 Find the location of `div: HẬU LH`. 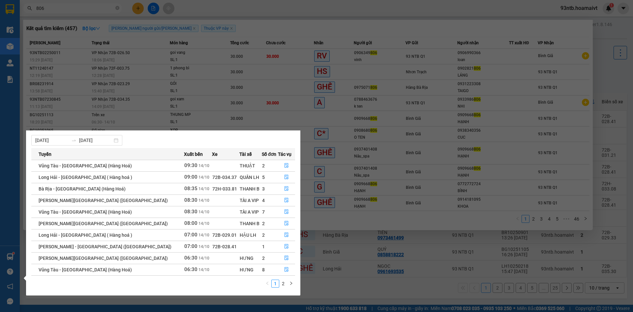

div: HẬU LH is located at coordinates (250, 235).